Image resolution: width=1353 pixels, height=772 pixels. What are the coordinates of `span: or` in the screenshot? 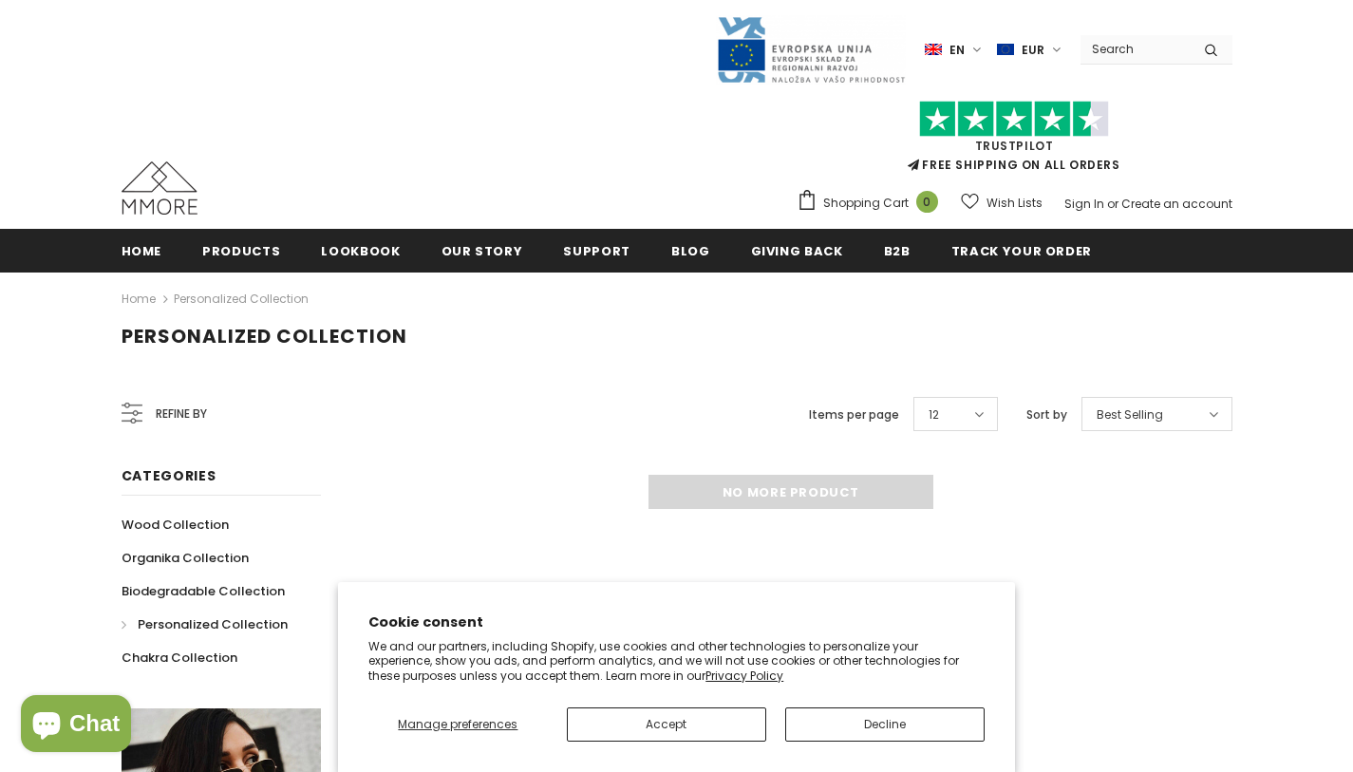 It's located at (1113, 203).